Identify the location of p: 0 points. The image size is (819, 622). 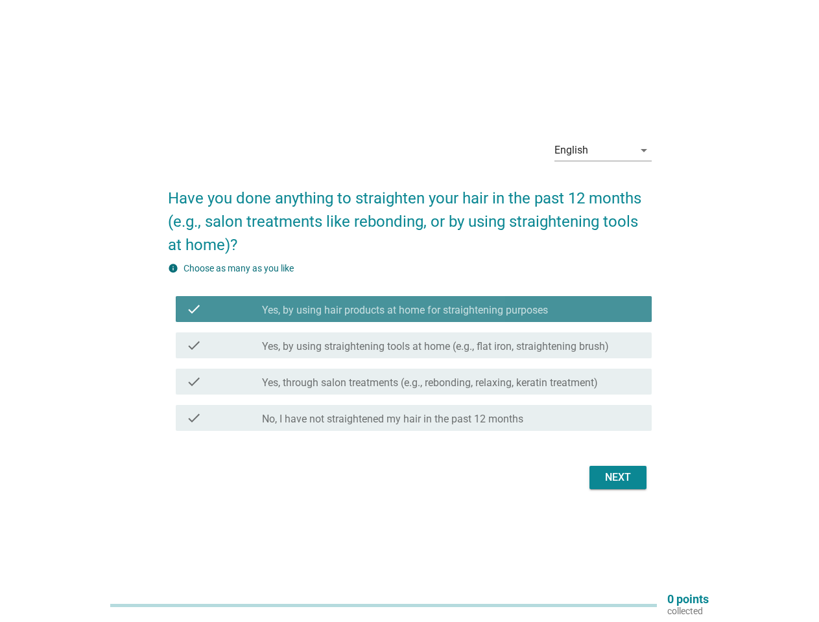
(688, 600).